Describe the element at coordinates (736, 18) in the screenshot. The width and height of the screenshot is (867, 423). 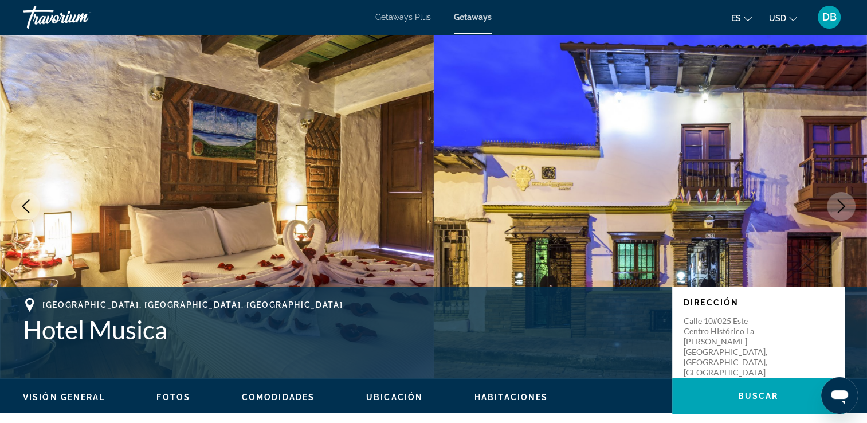
I see `span: es` at that location.